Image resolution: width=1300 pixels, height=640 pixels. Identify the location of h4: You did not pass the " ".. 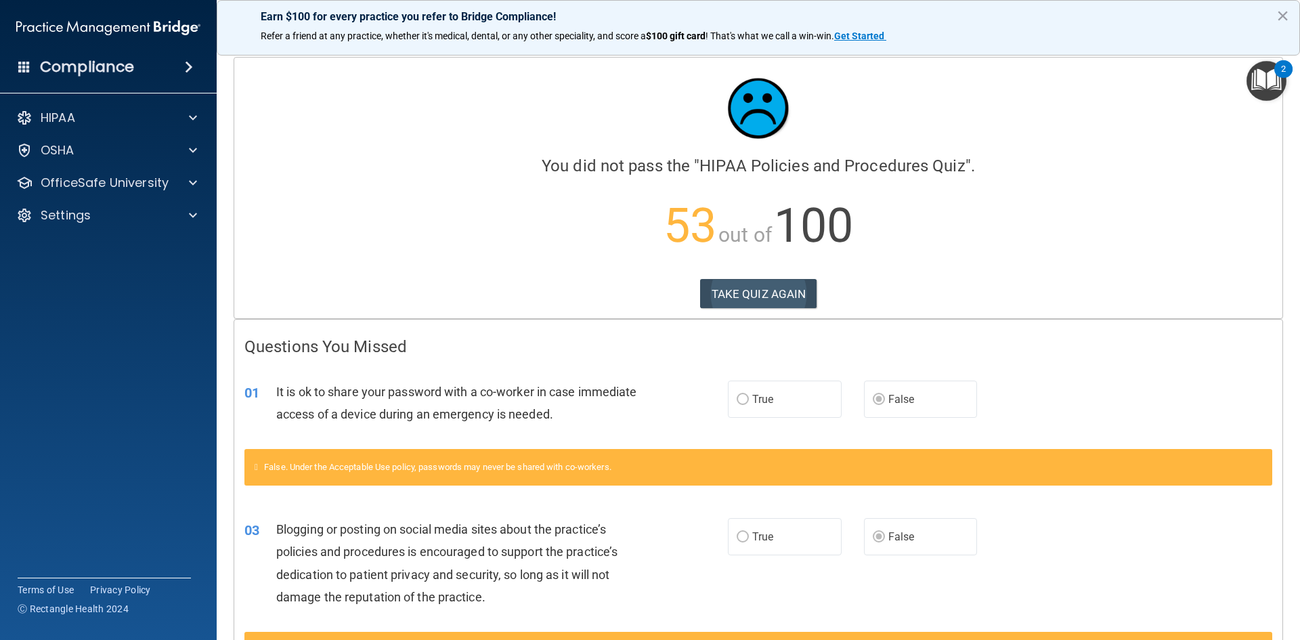
(758, 166).